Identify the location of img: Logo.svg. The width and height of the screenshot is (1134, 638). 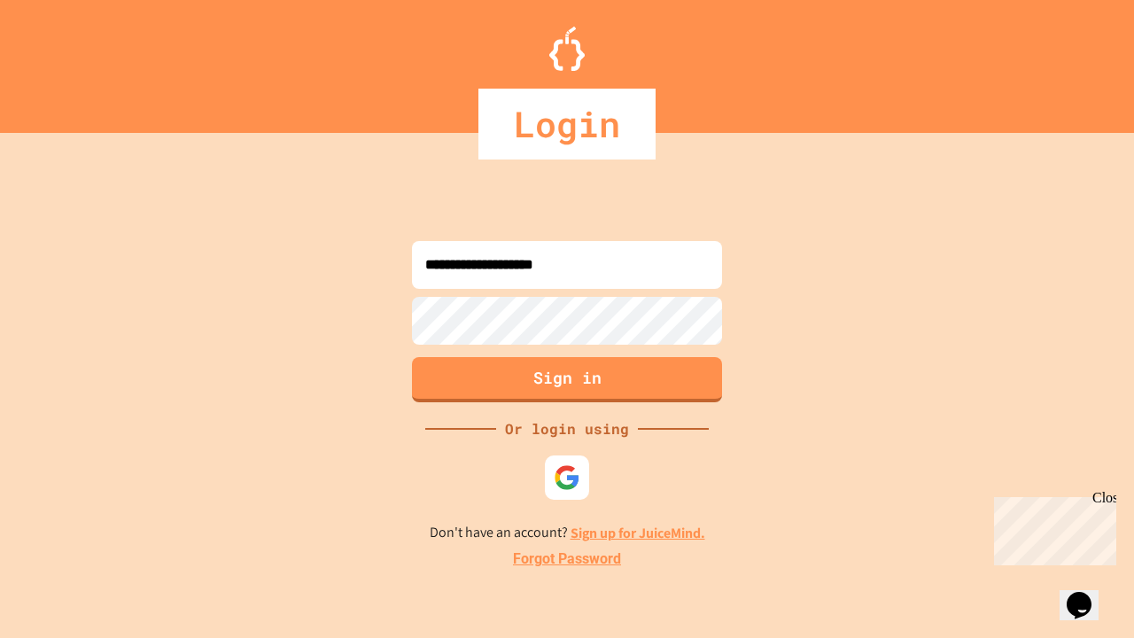
(567, 49).